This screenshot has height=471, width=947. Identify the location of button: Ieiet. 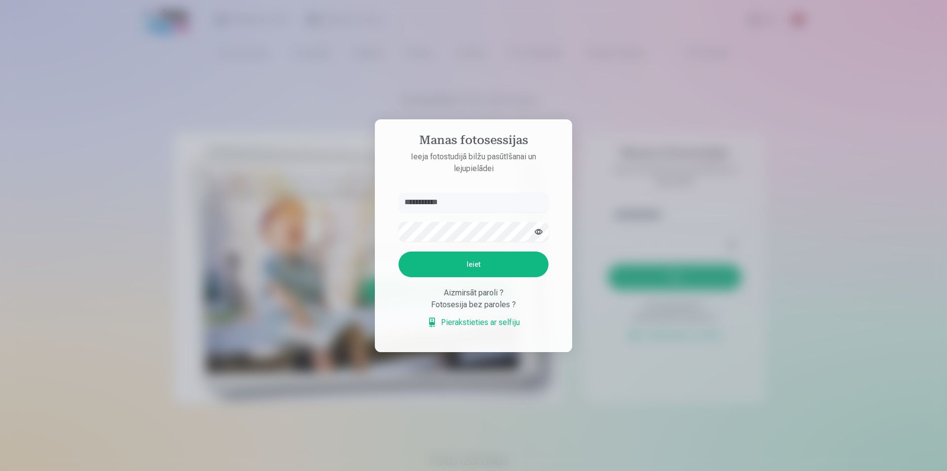
(474, 264).